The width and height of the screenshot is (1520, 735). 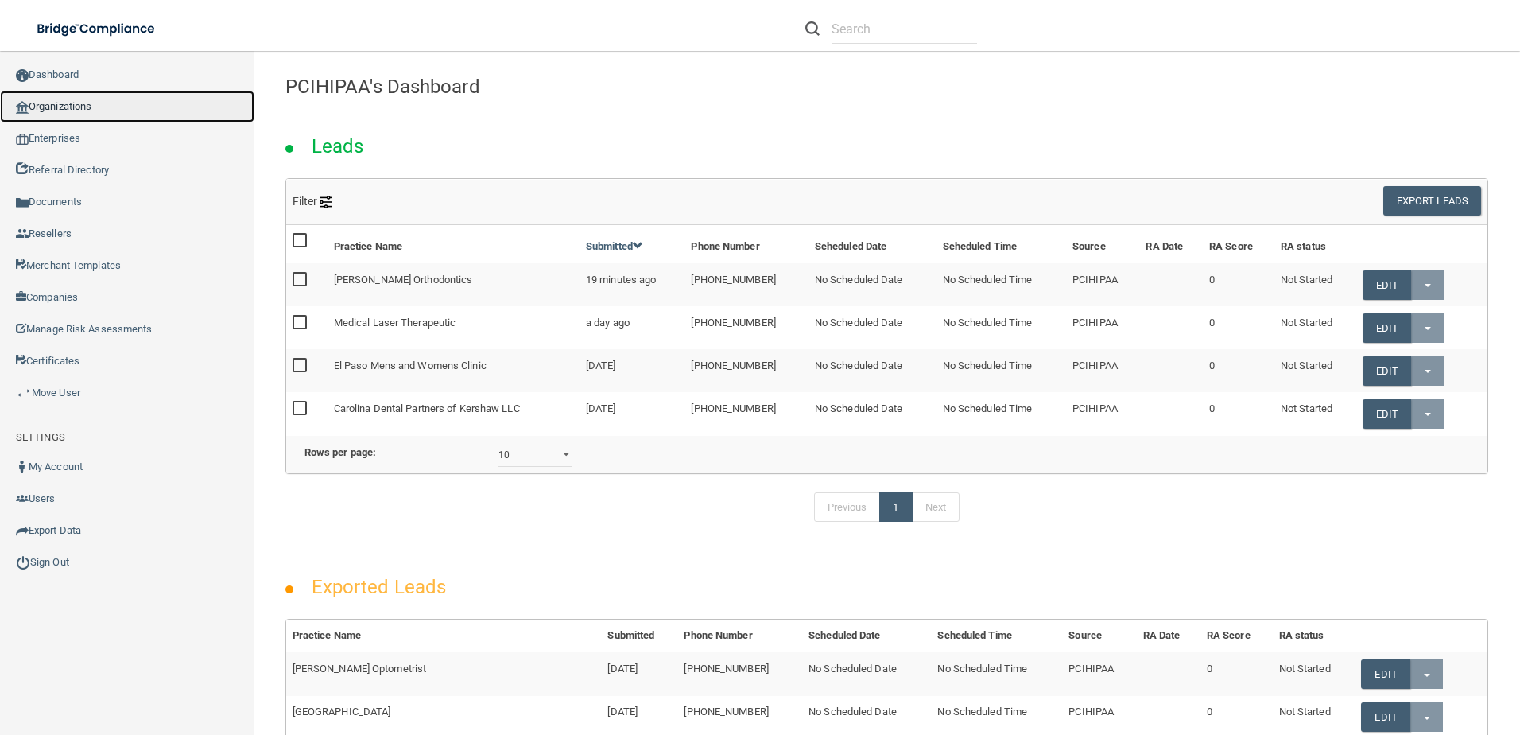 I want to click on label: SETTINGS, so click(x=41, y=437).